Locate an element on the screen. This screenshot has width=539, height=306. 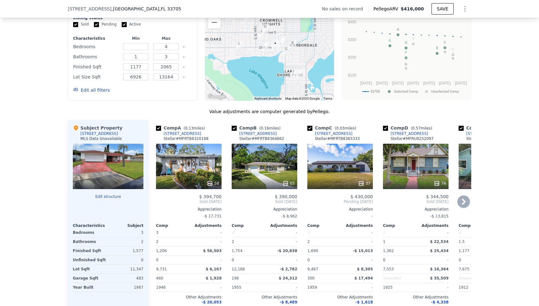
text: $100 is located at coordinates (352, 75).